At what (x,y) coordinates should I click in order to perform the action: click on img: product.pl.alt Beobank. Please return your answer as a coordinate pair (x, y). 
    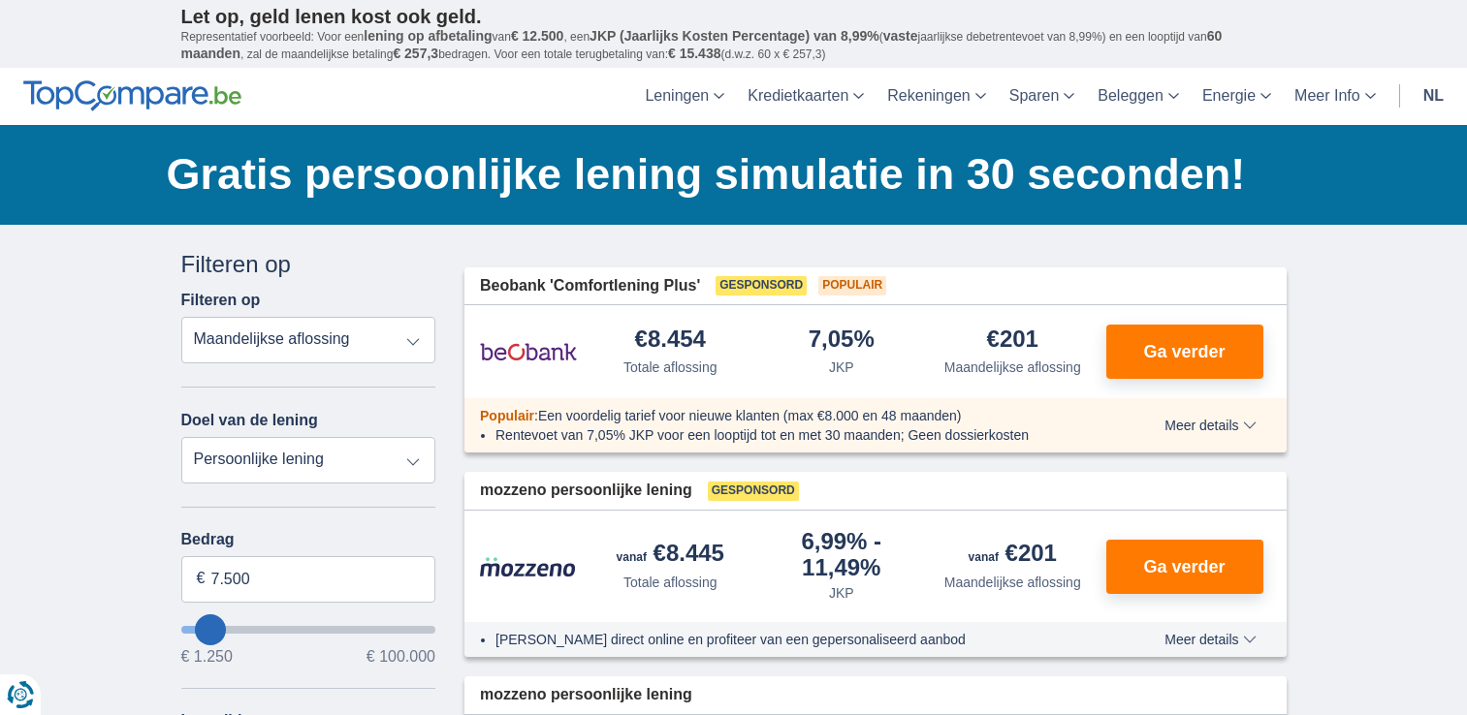
    Looking at the image, I should click on (528, 352).